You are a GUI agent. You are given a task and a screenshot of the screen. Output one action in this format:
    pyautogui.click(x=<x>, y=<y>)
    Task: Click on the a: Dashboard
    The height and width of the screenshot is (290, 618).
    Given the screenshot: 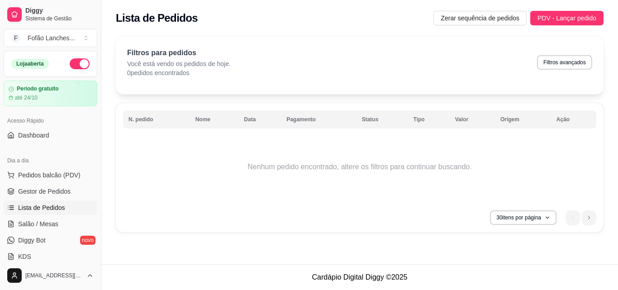 What is the action you would take?
    pyautogui.click(x=50, y=135)
    